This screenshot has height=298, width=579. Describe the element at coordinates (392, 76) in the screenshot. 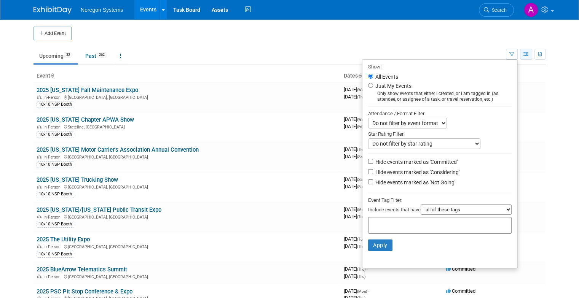

I see `th: Dates` at that location.